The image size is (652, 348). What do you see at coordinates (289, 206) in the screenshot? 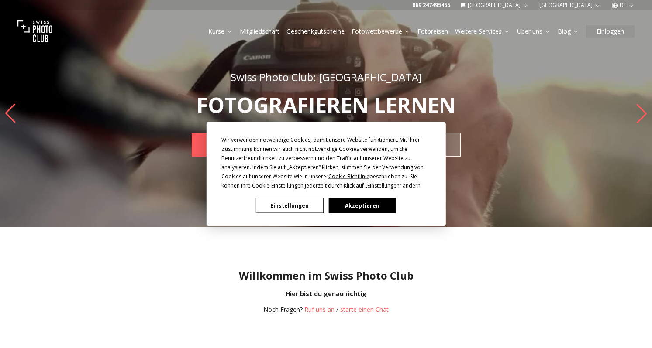
I see `button: Einstellungen` at bounding box center [289, 206].